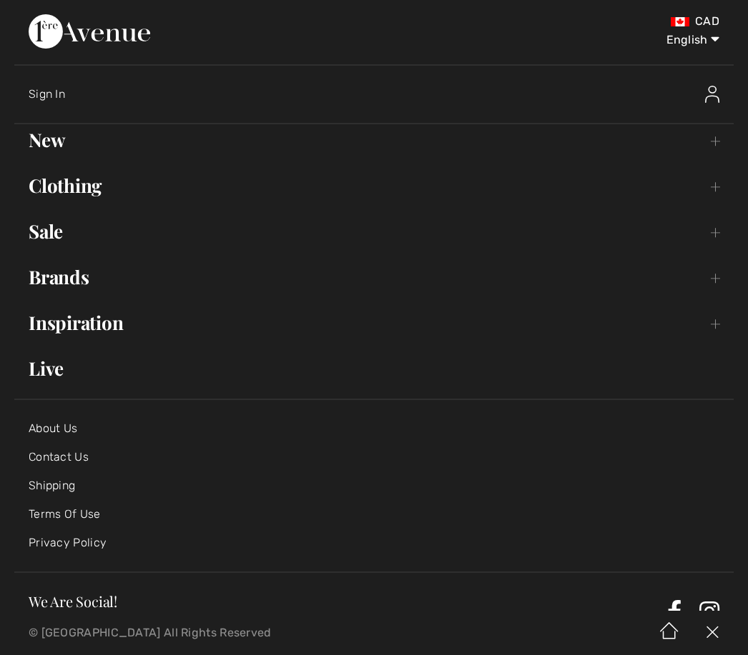  What do you see at coordinates (580, 21) in the screenshot?
I see `div: CAD` at bounding box center [580, 21].